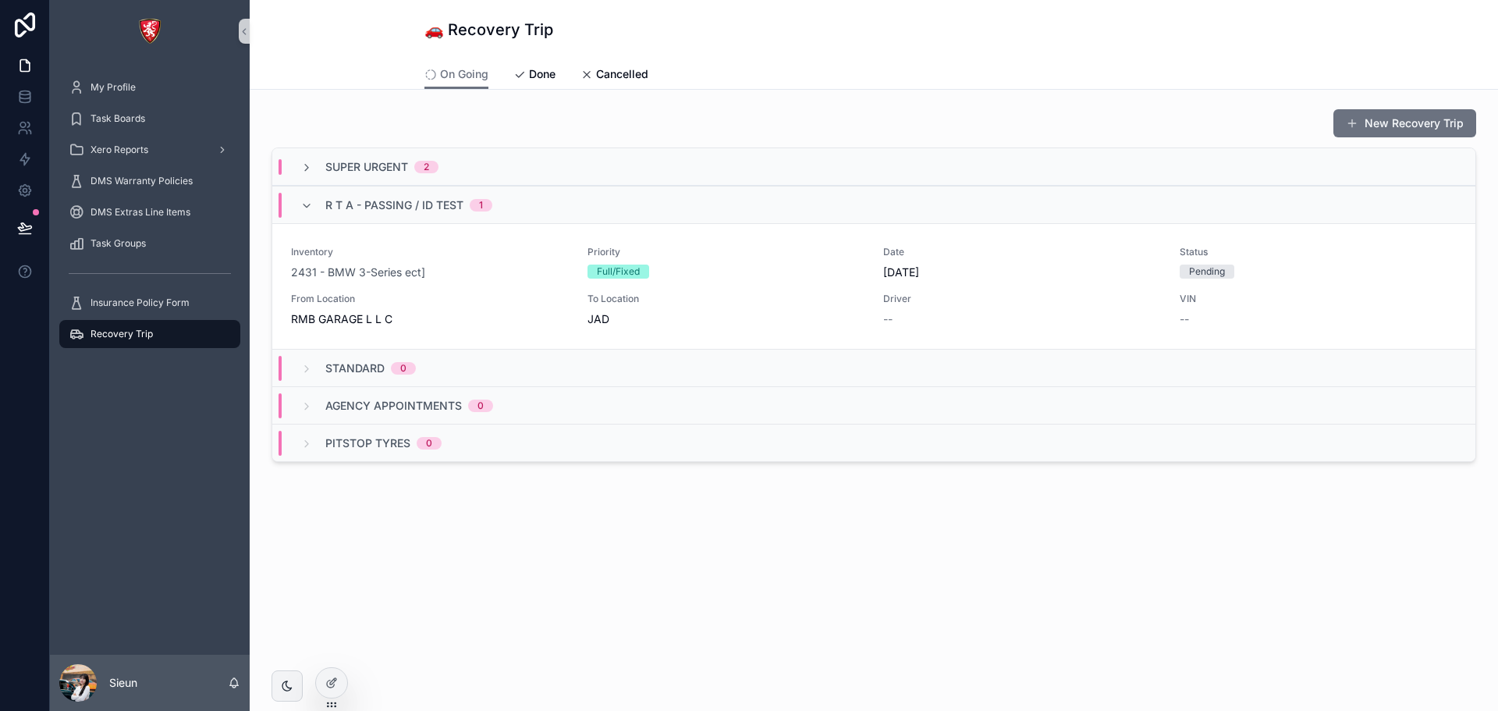  I want to click on span: Inventory, so click(430, 252).